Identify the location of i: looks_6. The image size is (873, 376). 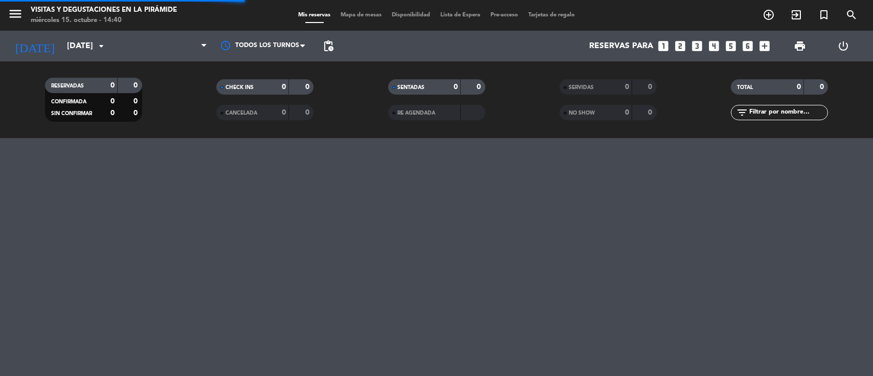
(748, 46).